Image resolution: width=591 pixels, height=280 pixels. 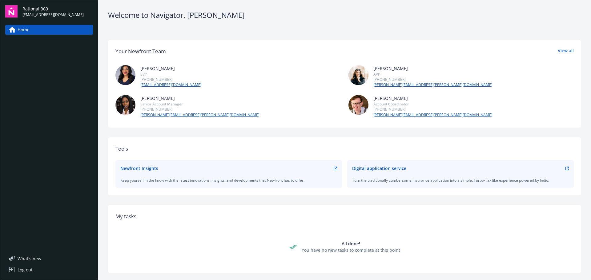 I want to click on a: Home, so click(x=49, y=30).